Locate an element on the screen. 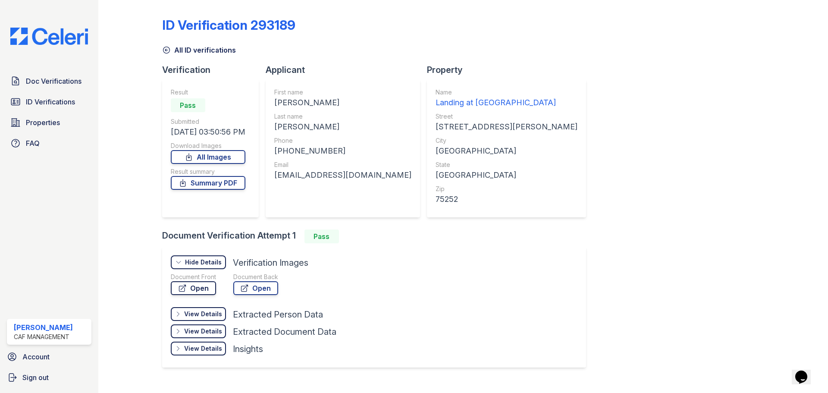  div: First name is located at coordinates (343, 92).